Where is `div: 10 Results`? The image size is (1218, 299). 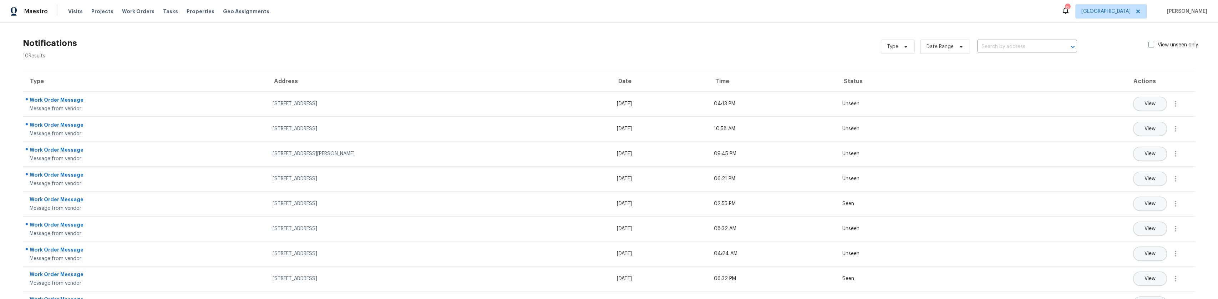 div: 10 Results is located at coordinates (50, 56).